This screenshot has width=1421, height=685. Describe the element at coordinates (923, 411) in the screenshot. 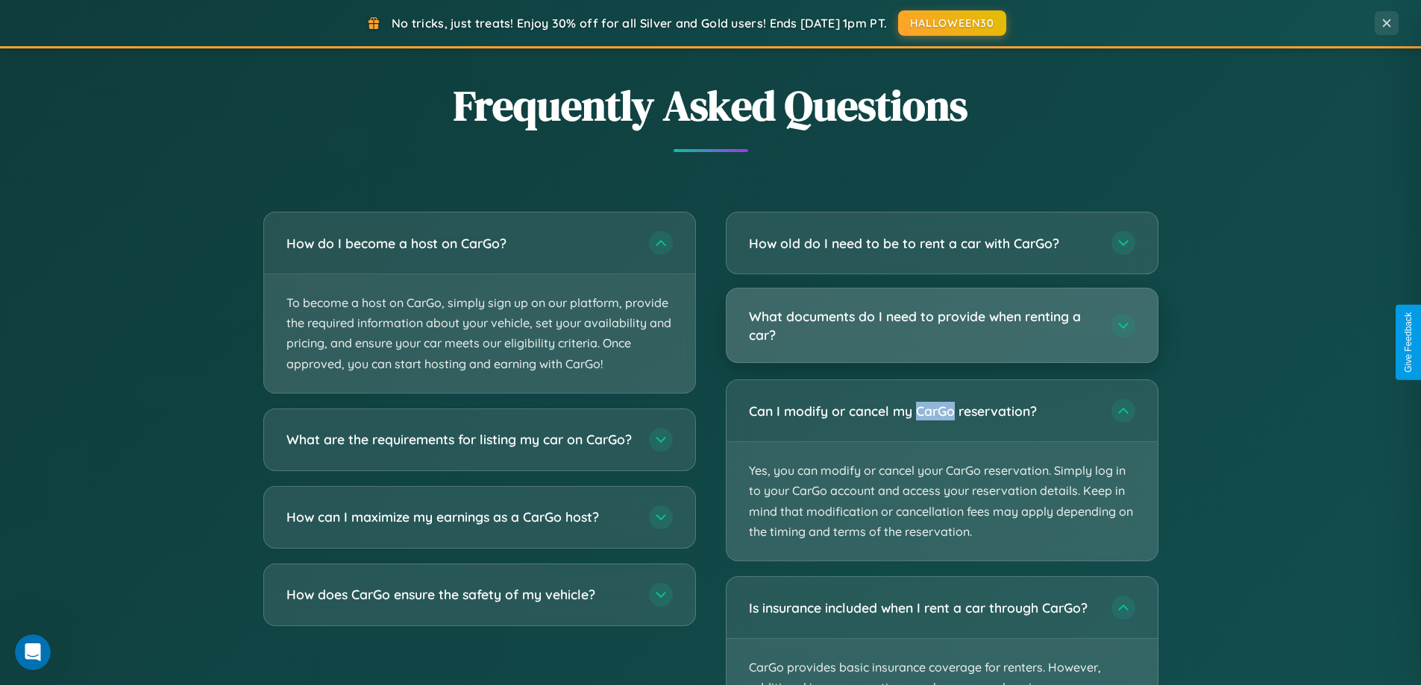

I see `h3: Can I modify or cancel my CarGo reservation?` at that location.